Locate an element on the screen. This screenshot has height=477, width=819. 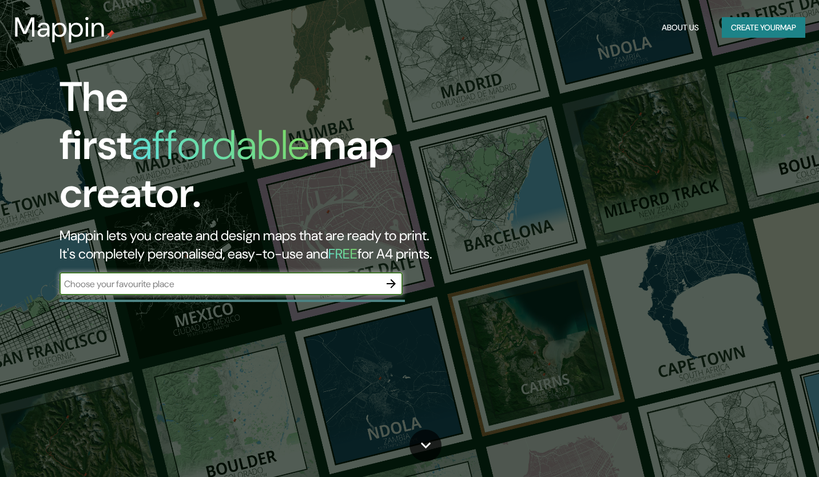
button: About Us is located at coordinates (680, 27).